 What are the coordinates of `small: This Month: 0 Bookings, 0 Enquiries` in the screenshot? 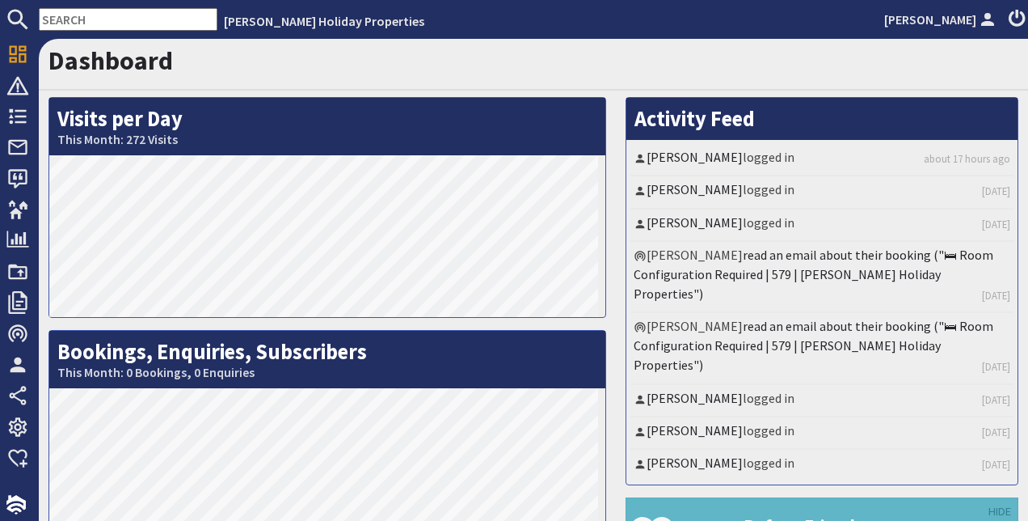 It's located at (327, 372).